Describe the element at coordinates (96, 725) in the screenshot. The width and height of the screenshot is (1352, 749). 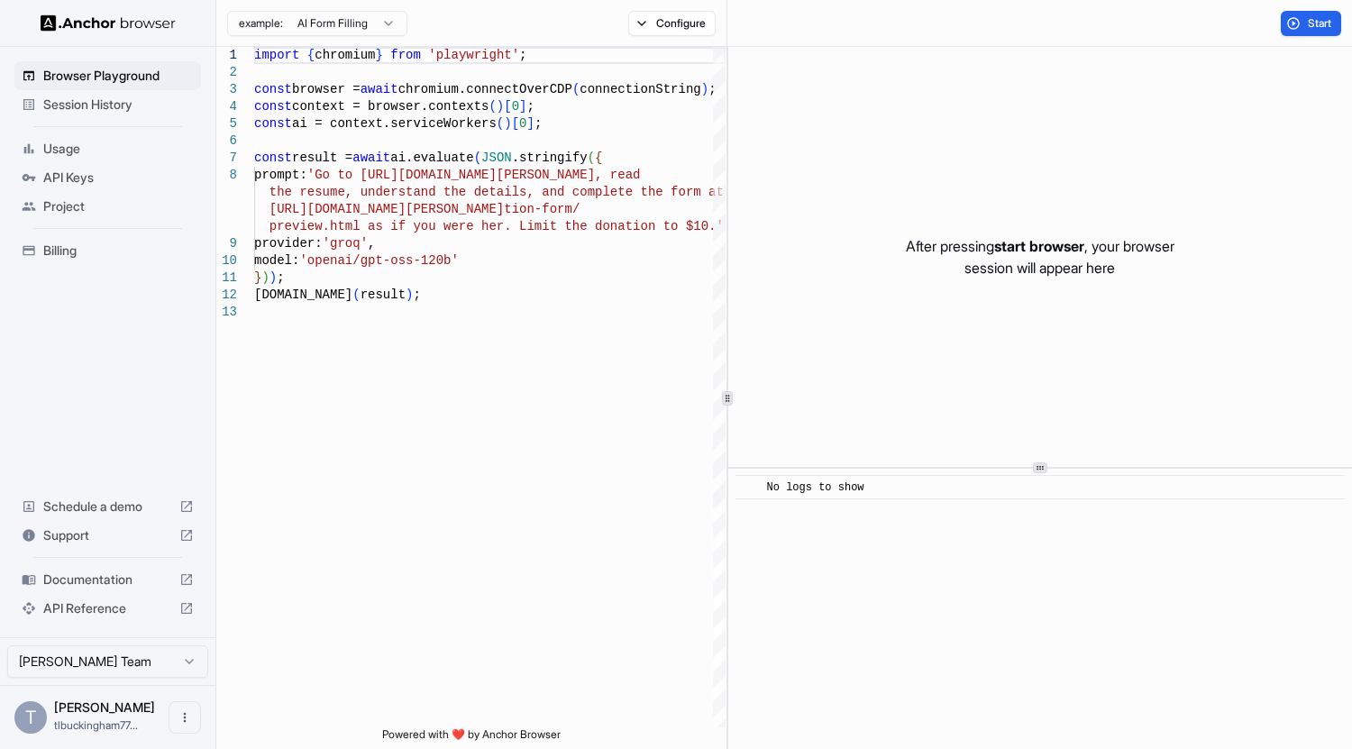
I see `span: tlbuckingham77@gmail.com` at that location.